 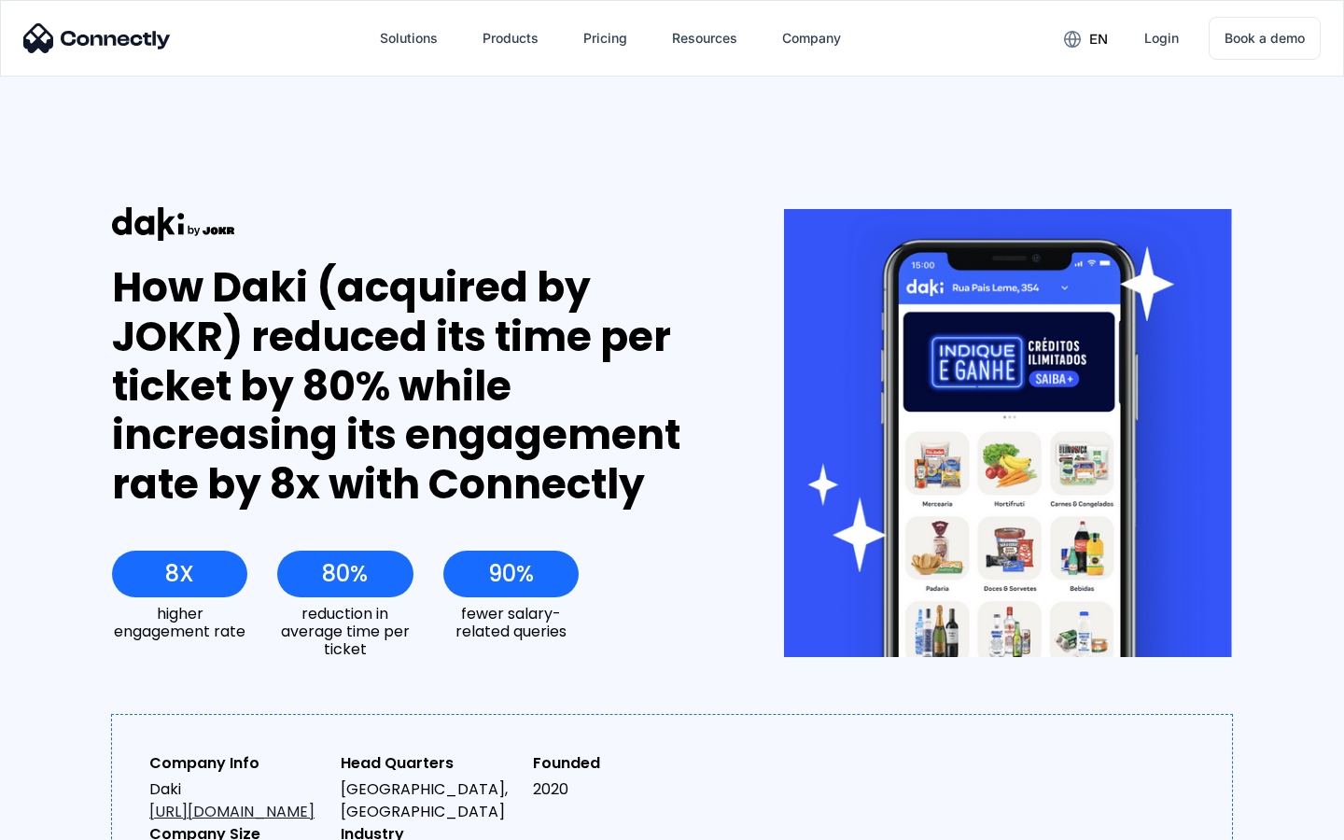 What do you see at coordinates (237, 763) in the screenshot?
I see `div: Company Info` at bounding box center [237, 763].